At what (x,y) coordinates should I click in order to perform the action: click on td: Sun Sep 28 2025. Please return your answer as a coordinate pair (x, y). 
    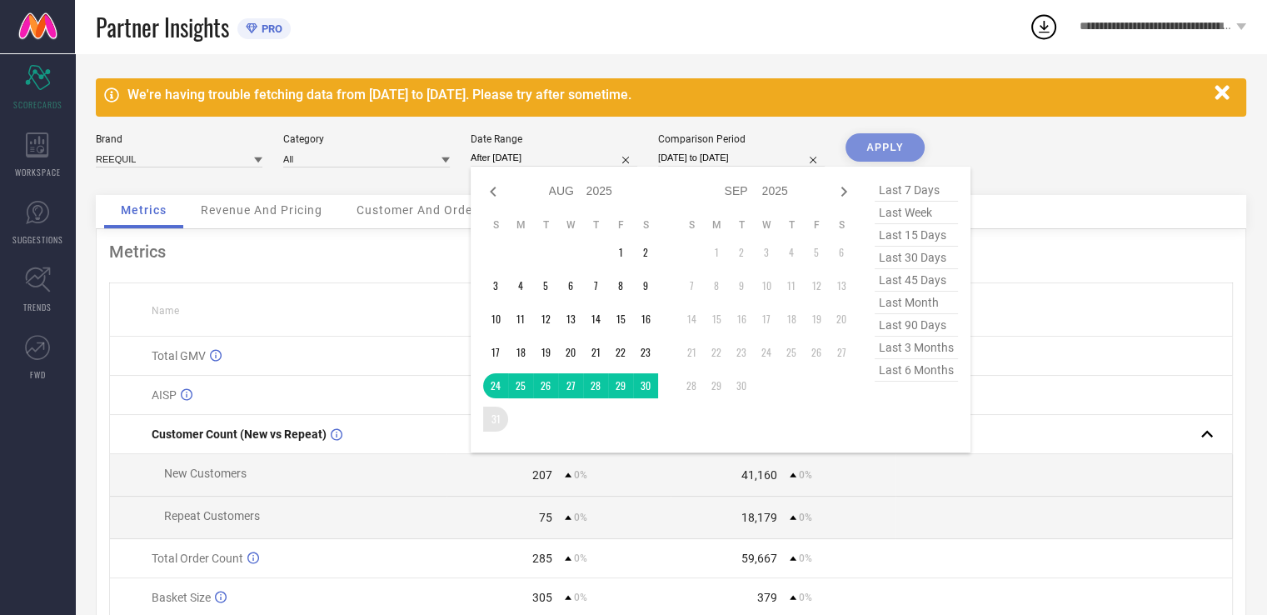
    Looking at the image, I should click on (691, 386).